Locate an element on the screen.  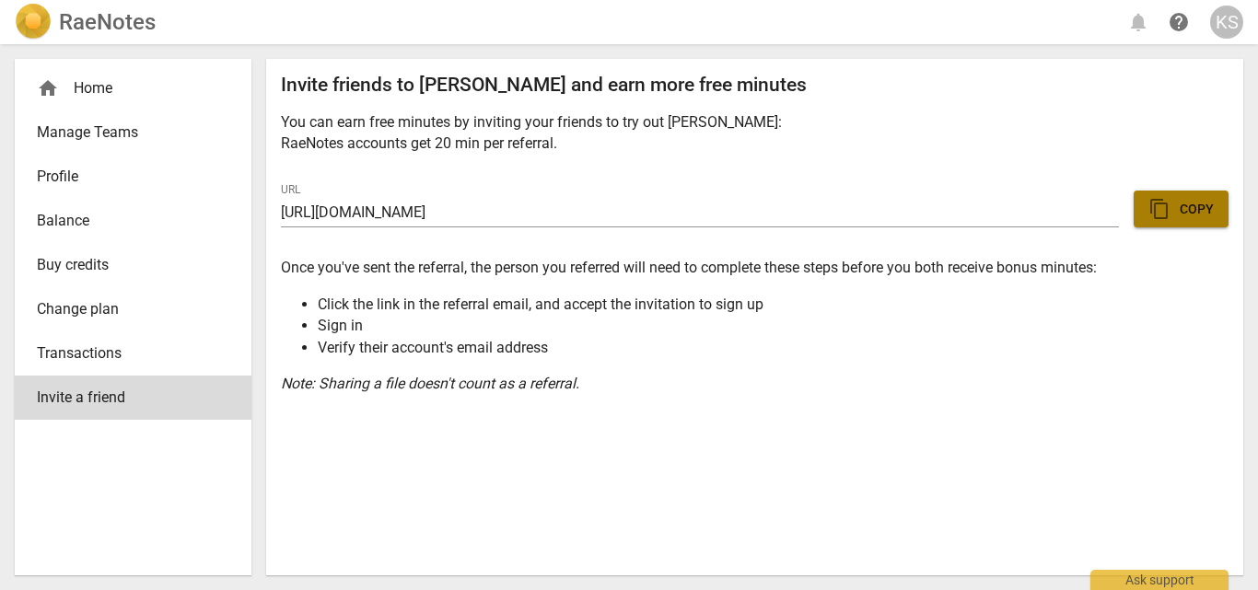
button: KS is located at coordinates (1227, 22).